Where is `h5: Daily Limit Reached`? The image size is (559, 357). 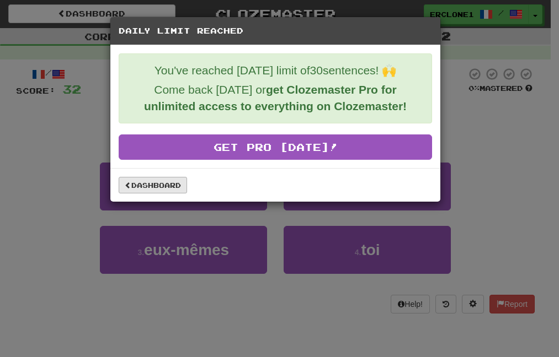 h5: Daily Limit Reached is located at coordinates (275, 31).